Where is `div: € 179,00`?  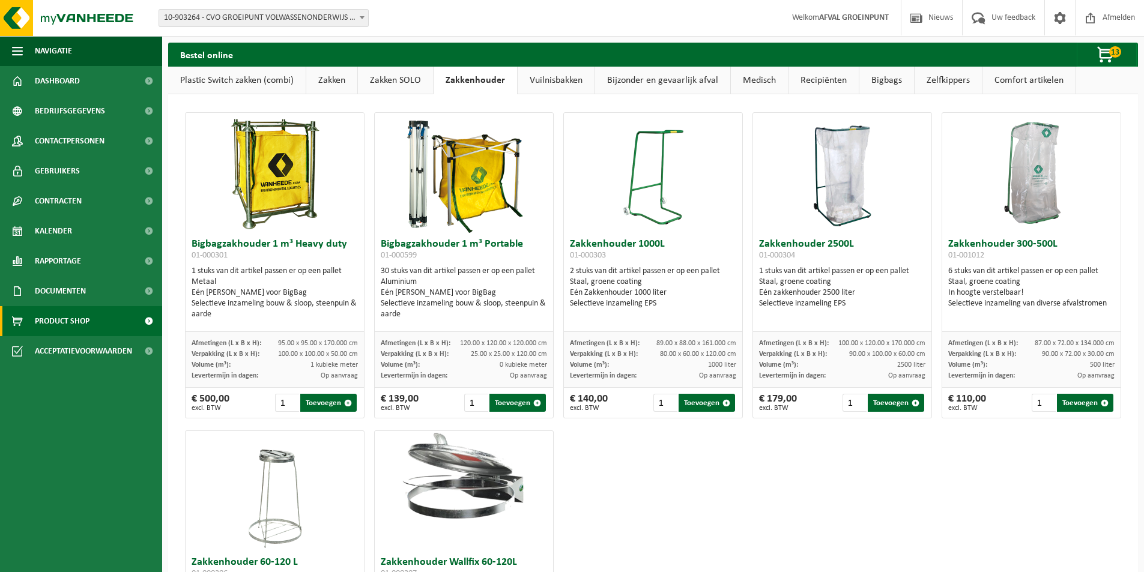 div: € 179,00 is located at coordinates (778, 403).